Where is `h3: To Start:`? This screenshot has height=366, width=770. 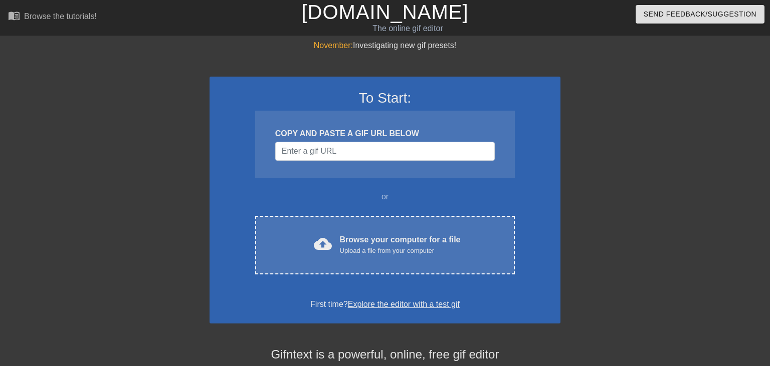
h3: To Start: is located at coordinates (385, 98).